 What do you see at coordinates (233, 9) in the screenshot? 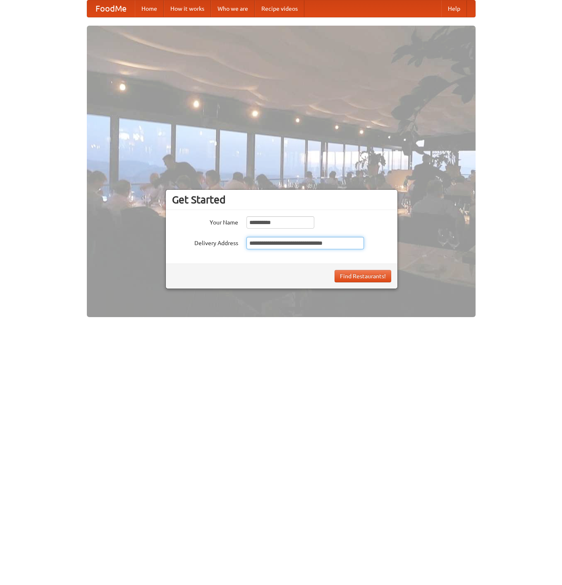
I see `a: Who we are` at bounding box center [233, 9].